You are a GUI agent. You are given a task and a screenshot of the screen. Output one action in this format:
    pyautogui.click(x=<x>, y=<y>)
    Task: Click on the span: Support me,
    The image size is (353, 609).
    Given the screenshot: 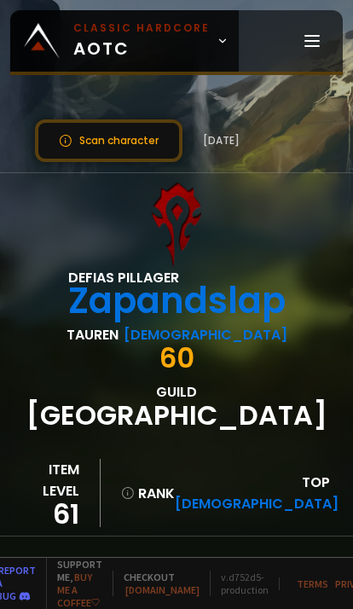 What is the action you would take?
    pyautogui.click(x=74, y=583)
    